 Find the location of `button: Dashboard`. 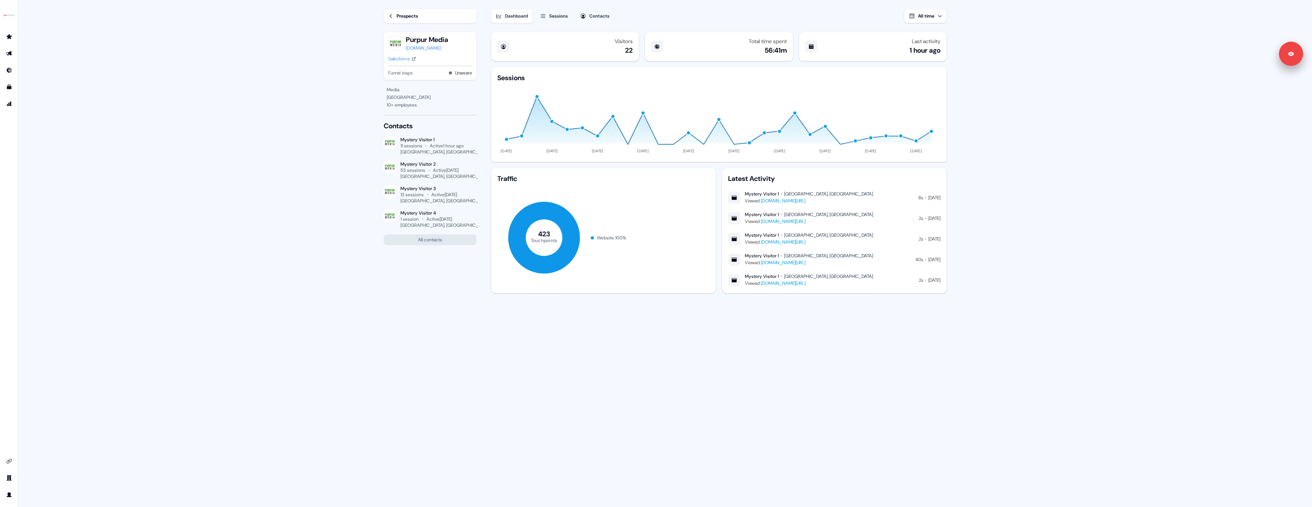

button: Dashboard is located at coordinates (512, 16).